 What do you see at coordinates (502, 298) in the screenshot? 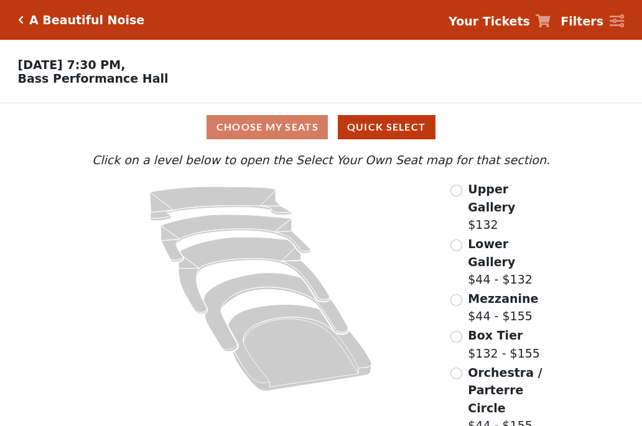
I see `span: Mezzanine` at bounding box center [502, 298].